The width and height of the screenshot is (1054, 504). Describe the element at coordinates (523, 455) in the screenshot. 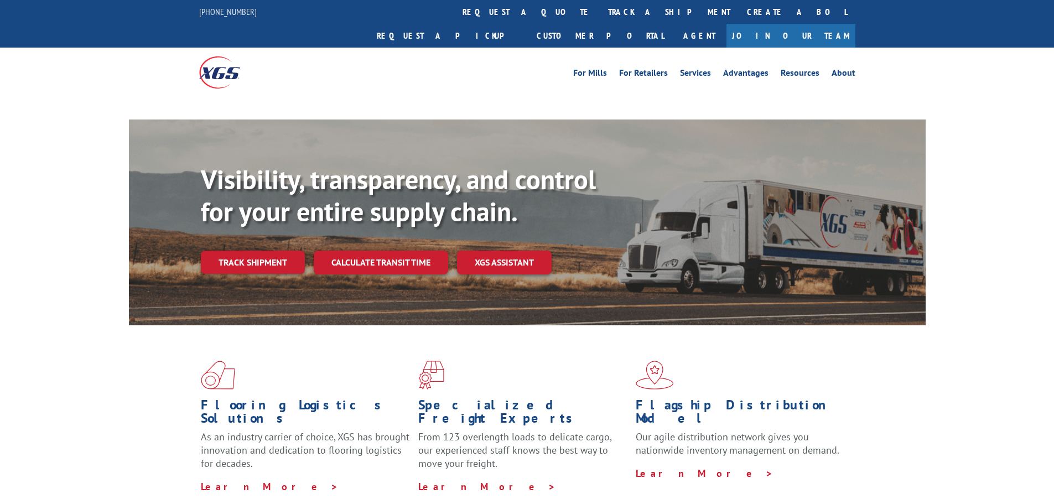

I see `p: From 123 overlength loads to delicate cargo, our experienced staff knows the best way to move you...` at that location.